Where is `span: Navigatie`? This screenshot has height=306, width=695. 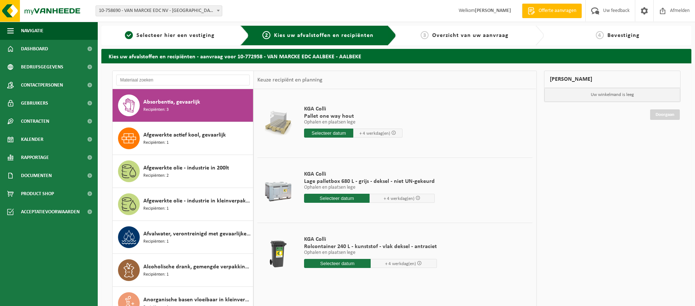
span: Navigatie is located at coordinates (32, 31).